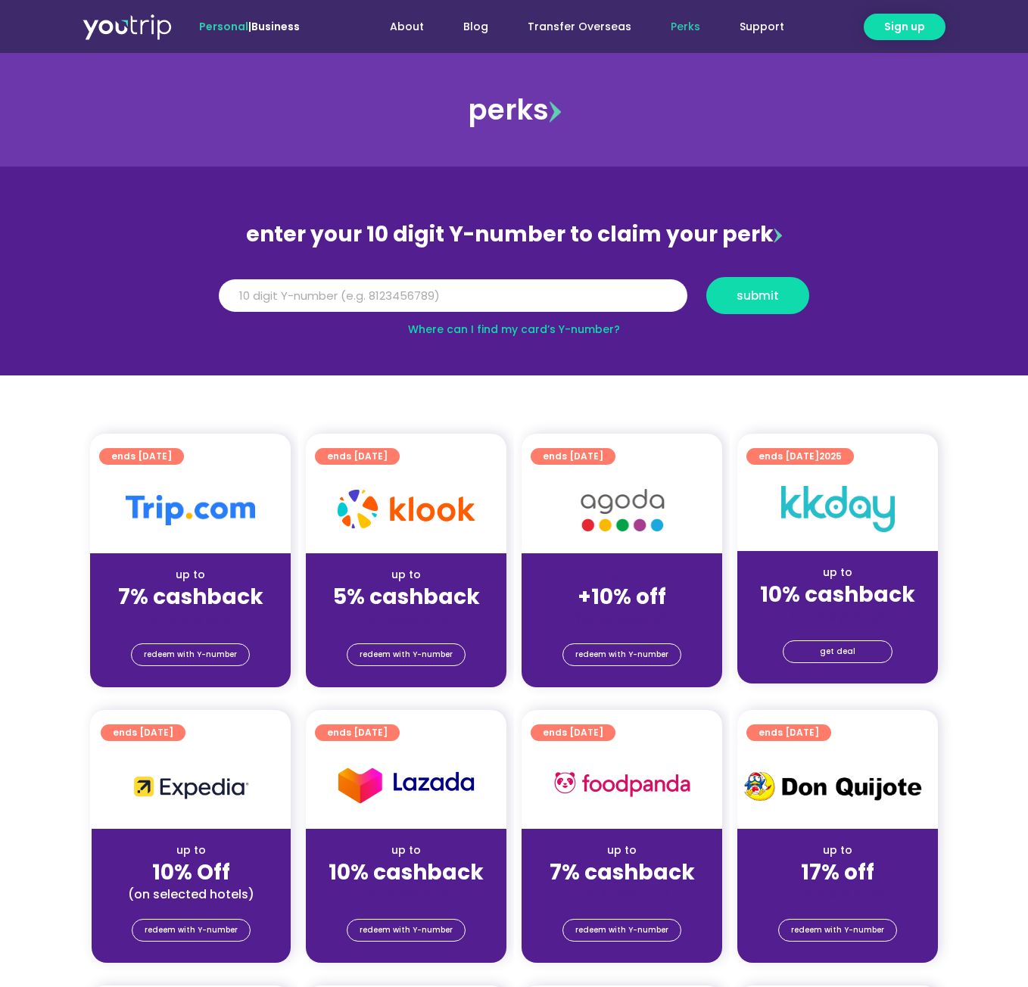 Image resolution: width=1028 pixels, height=987 pixels. Describe the element at coordinates (407, 597) in the screenshot. I see `strong: 5% cashback` at that location.